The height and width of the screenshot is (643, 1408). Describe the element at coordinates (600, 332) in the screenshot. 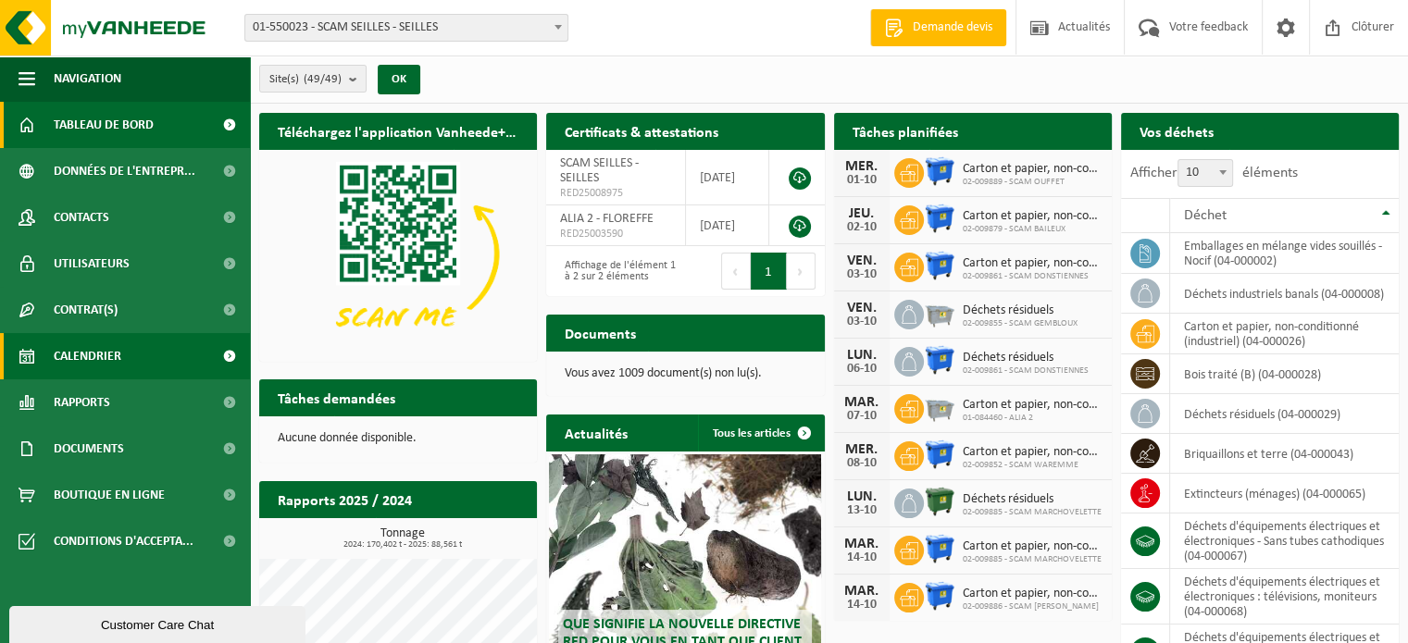

I see `h2: Documents` at that location.